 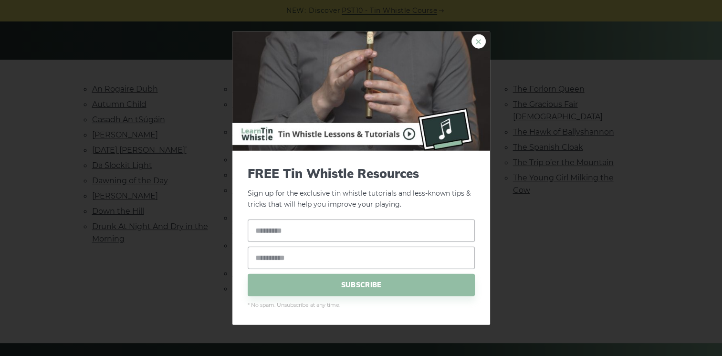 What do you see at coordinates (361, 188) in the screenshot?
I see `p: Sign up for the exclusive tin whistle tutorials and less-known tips & tricks that will help you i...` at bounding box center [361, 188].